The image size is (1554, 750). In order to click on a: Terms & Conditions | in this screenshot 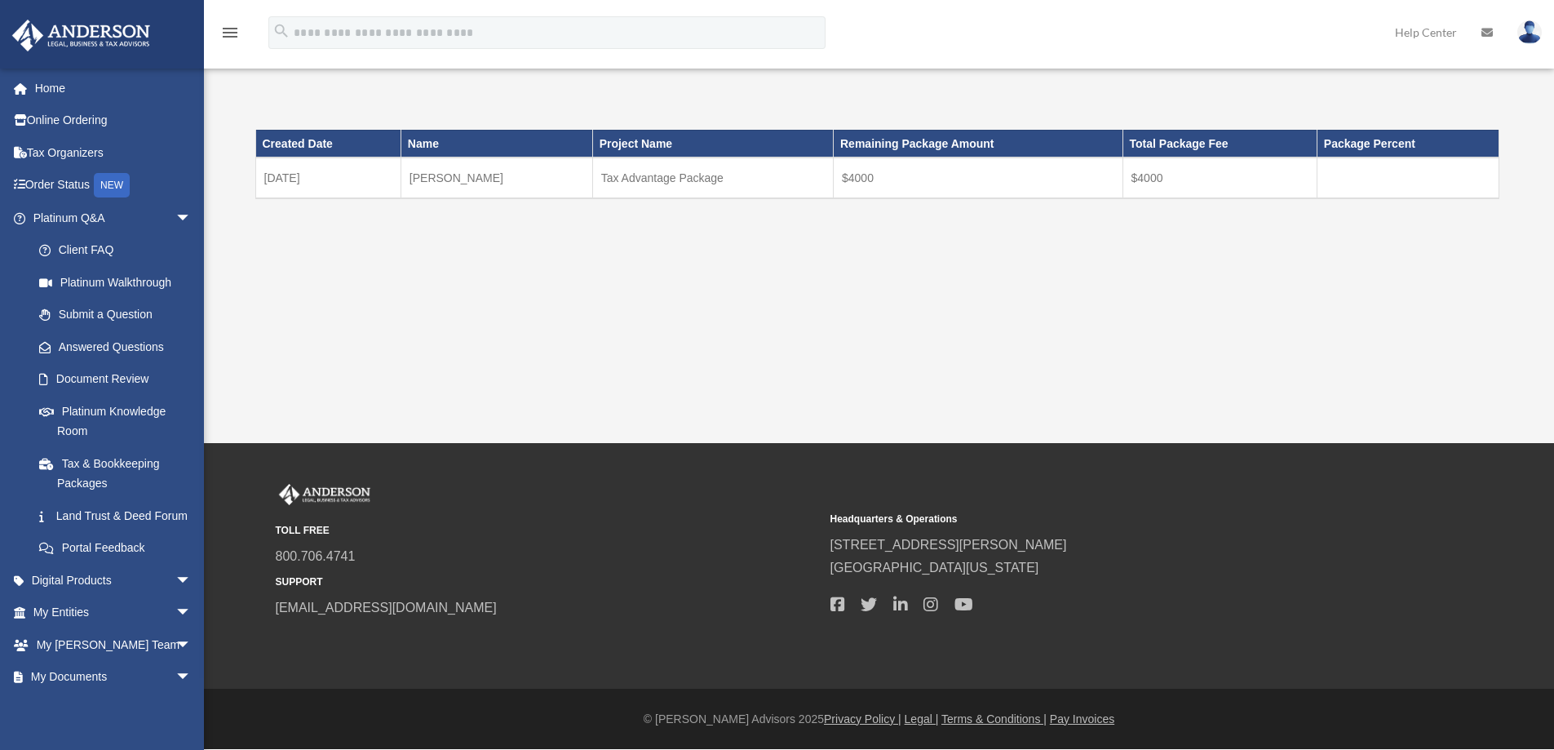, I will do `click(994, 719)`.